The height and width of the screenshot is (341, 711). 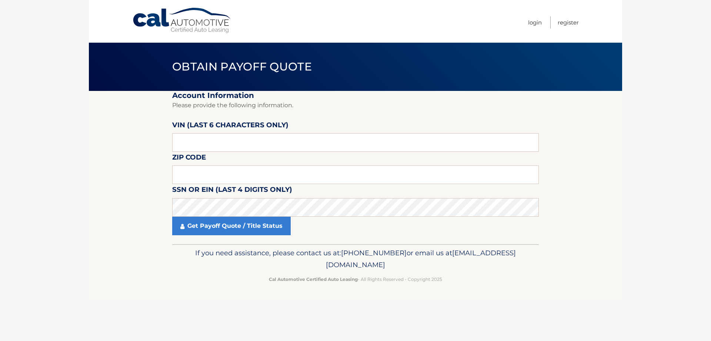 What do you see at coordinates (230, 126) in the screenshot?
I see `label: VIN (last 6 characters only)` at bounding box center [230, 126].